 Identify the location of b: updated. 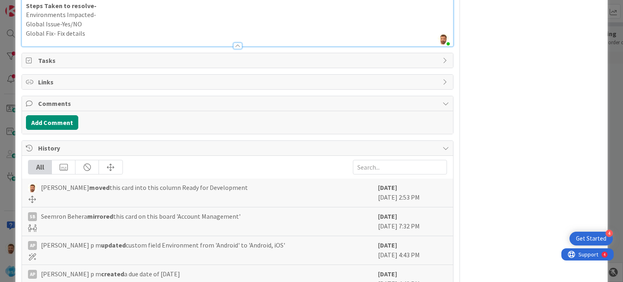
(113, 245).